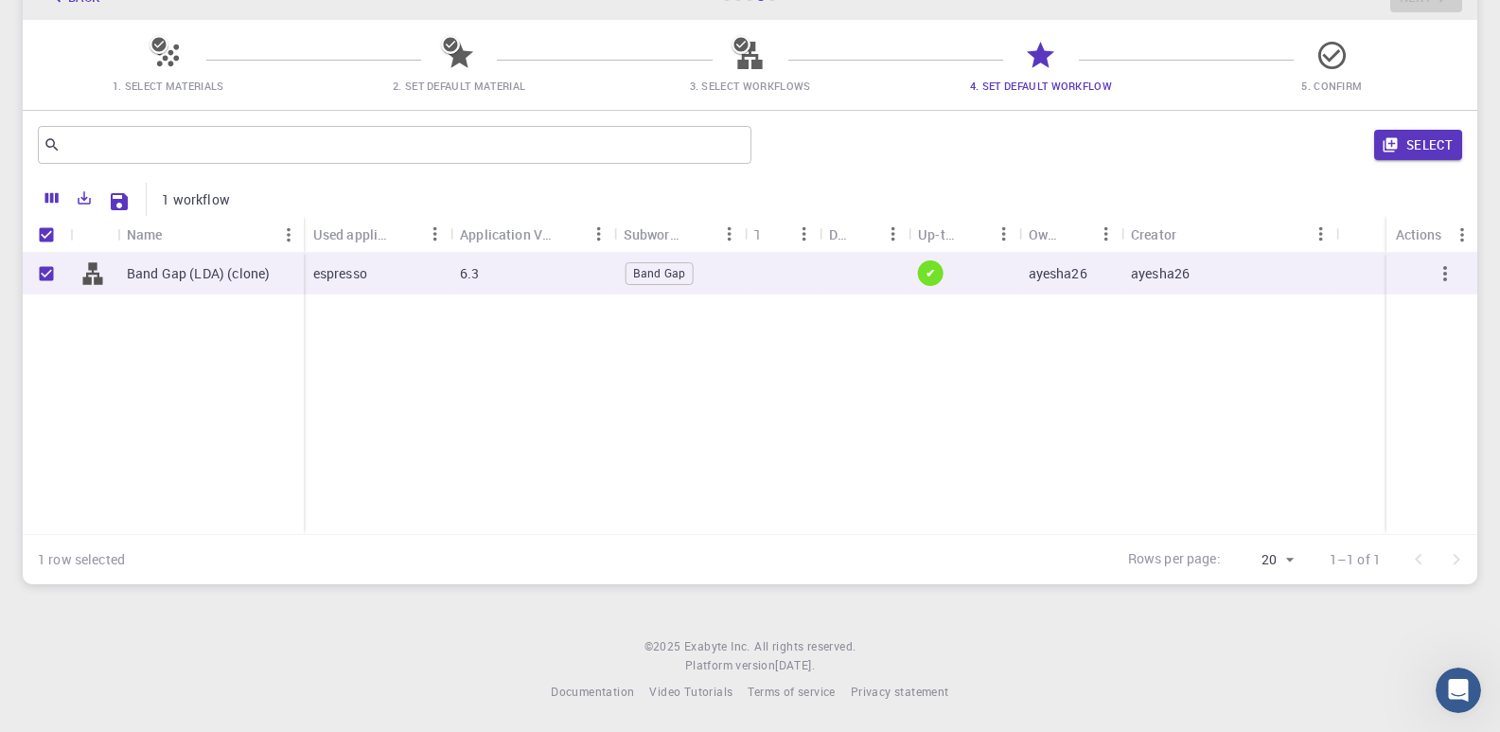 Image resolution: width=1500 pixels, height=732 pixels. Describe the element at coordinates (1041, 85) in the screenshot. I see `span: 4. Set Default Workflow` at that location.